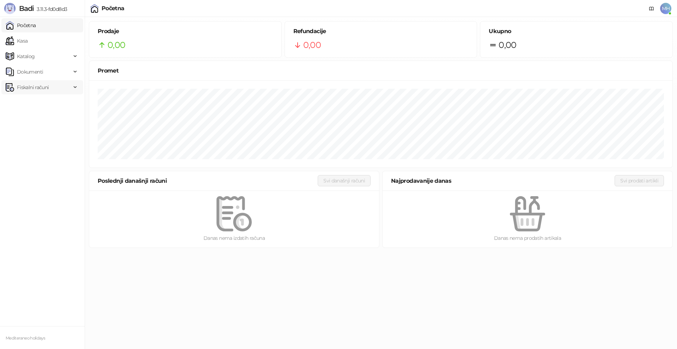 This screenshot has width=677, height=349. Describe the element at coordinates (33, 87) in the screenshot. I see `span: Fiskalni računi` at that location.